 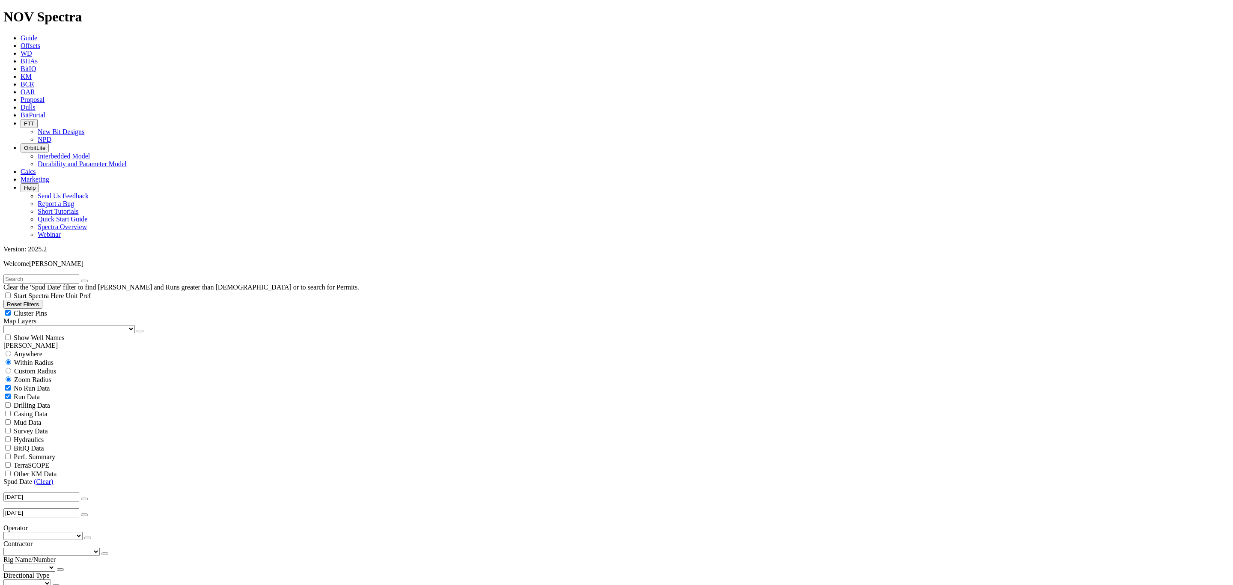 What do you see at coordinates (35, 148) in the screenshot?
I see `span: OrbitLite` at bounding box center [35, 148].